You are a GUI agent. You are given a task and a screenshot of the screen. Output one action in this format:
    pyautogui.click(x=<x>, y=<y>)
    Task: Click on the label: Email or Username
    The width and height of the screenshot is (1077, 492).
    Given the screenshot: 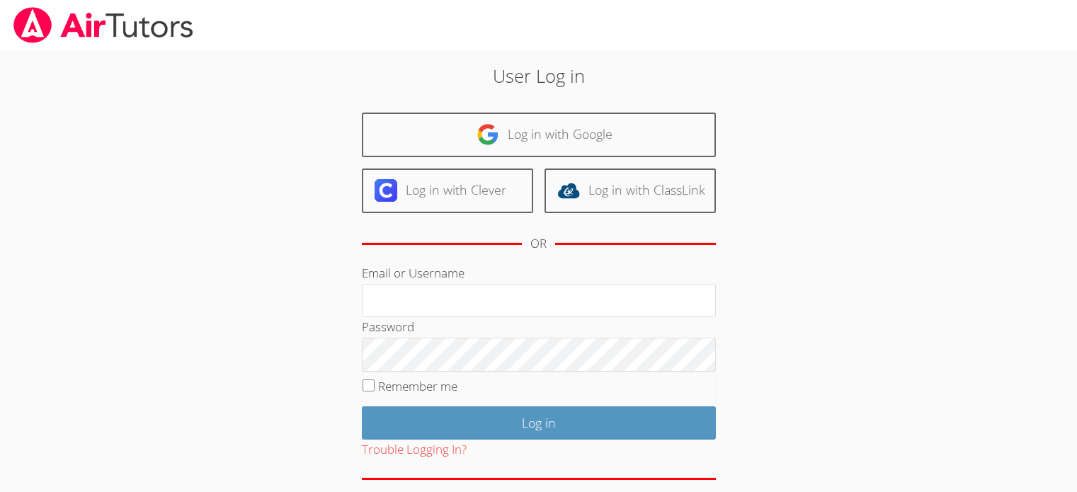 What is the action you would take?
    pyautogui.click(x=413, y=273)
    